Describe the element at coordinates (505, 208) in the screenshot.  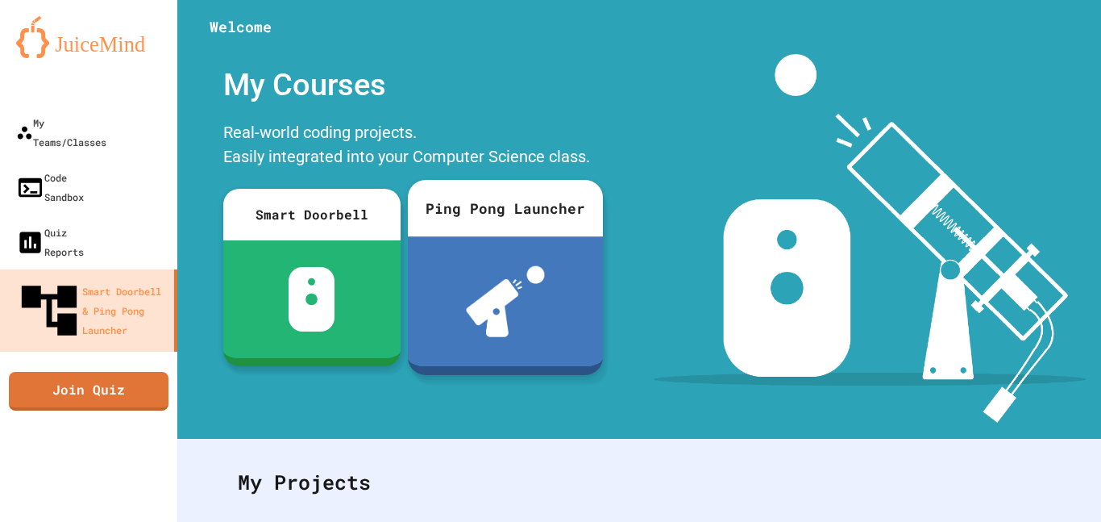
I see `div: Ping Pong Launcher` at that location.